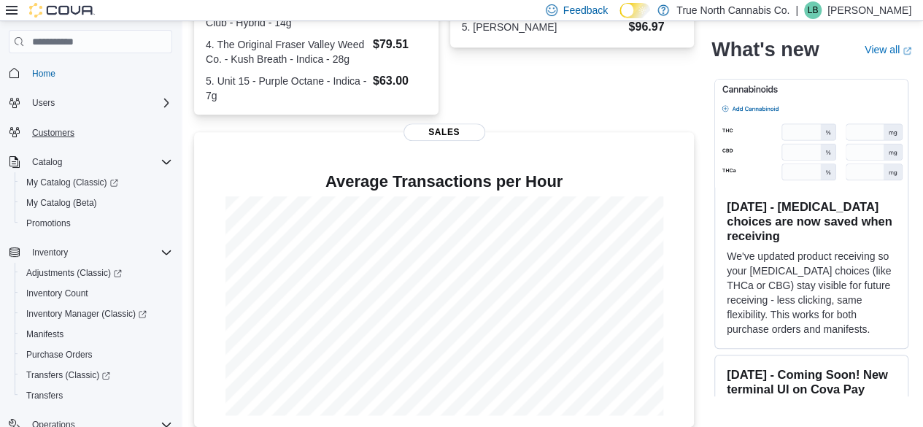  I want to click on a: Inventory Count, so click(57, 293).